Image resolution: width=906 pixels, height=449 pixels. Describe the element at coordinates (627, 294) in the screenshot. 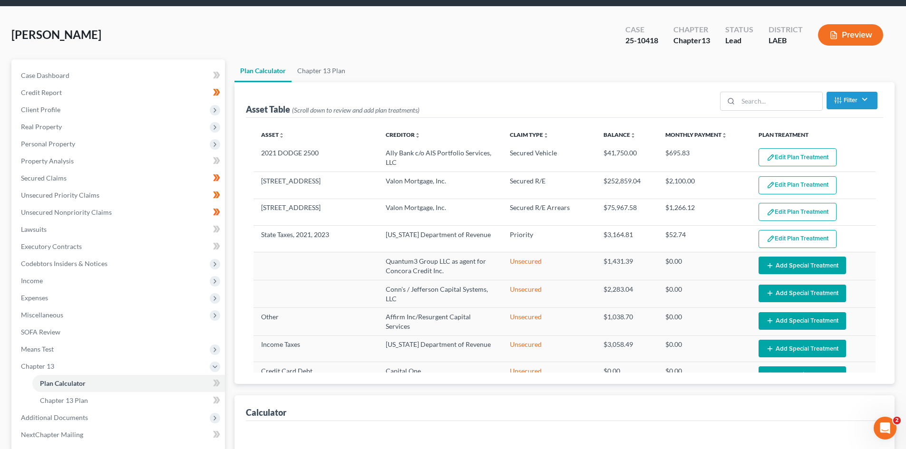

I see `td: $2,283.04` at that location.